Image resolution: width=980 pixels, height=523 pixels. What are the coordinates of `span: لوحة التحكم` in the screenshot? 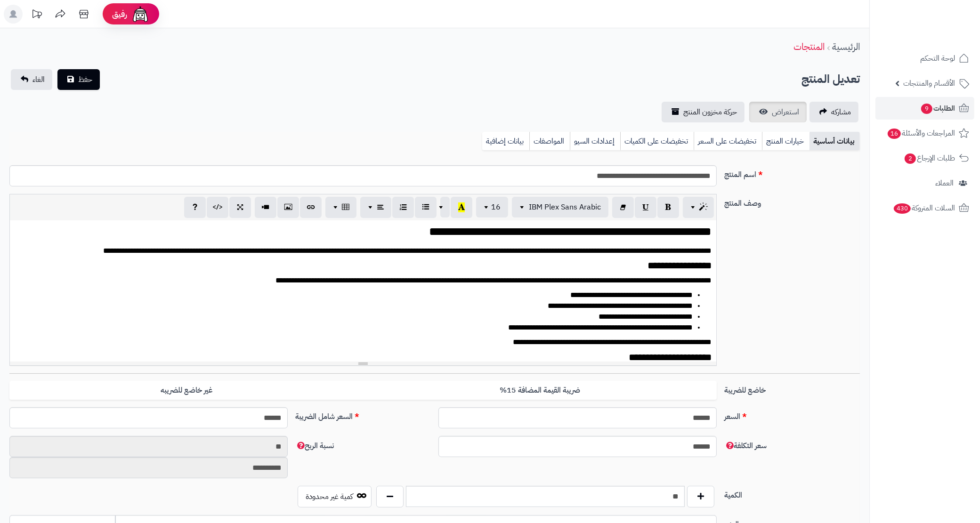 It's located at (937, 58).